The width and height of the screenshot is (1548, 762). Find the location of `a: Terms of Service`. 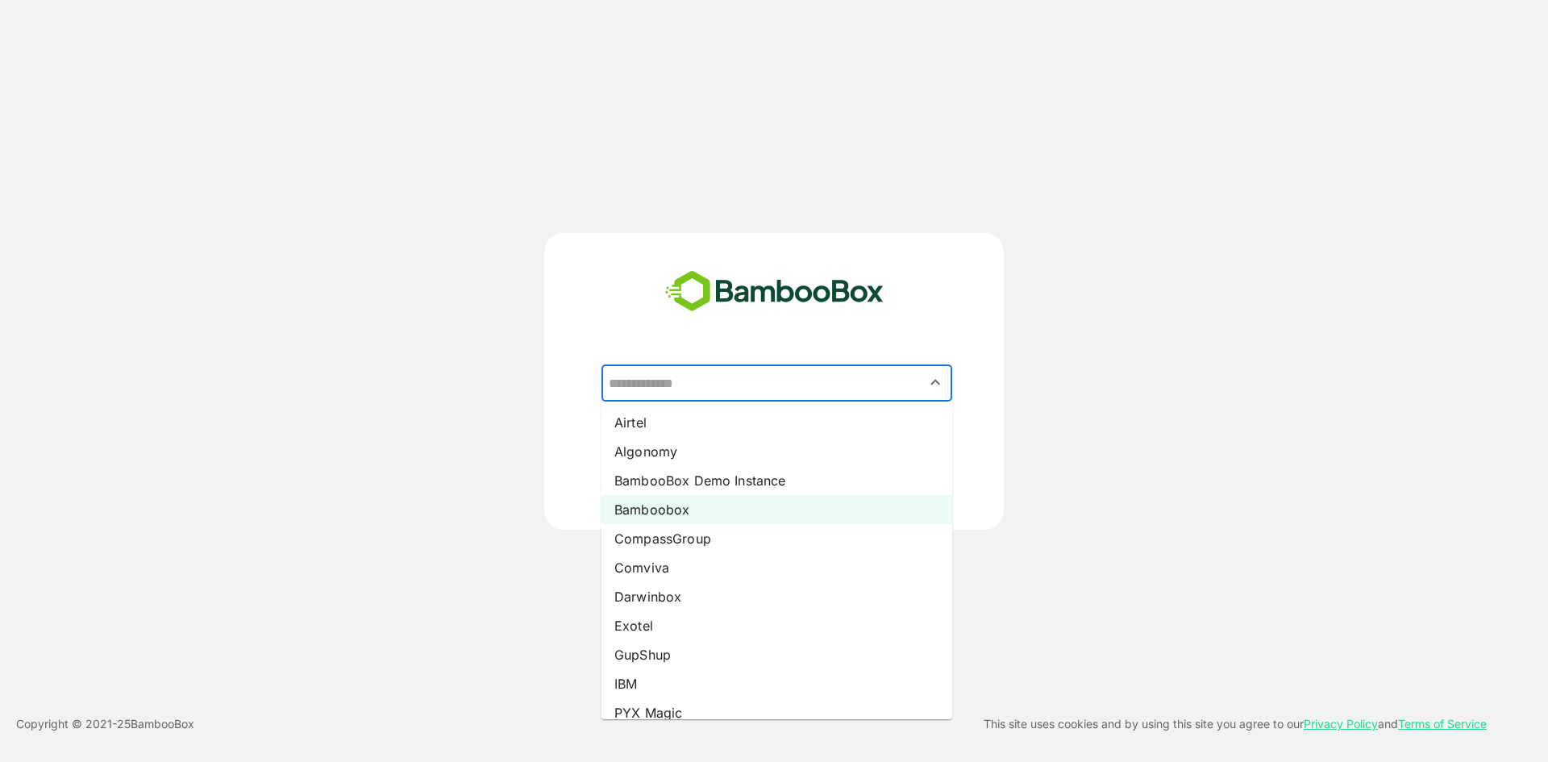

a: Terms of Service is located at coordinates (1442, 723).